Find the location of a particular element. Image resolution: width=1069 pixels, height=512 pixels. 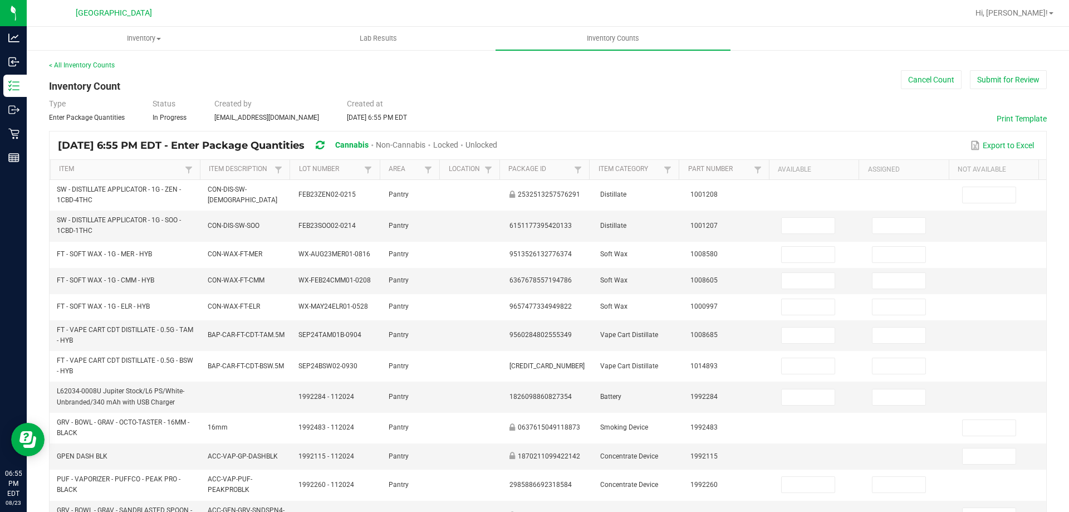

button: Submit for Review is located at coordinates (1009, 80).